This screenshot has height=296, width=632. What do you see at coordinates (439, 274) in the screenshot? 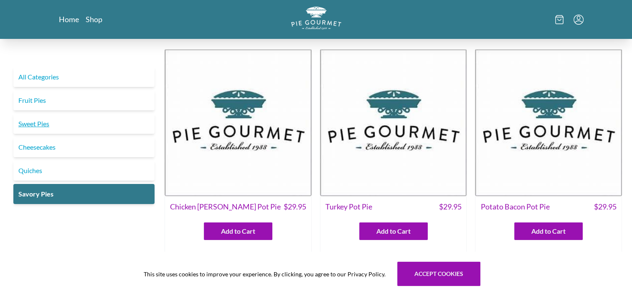
I see `button: Accept cookies` at bounding box center [439, 274].